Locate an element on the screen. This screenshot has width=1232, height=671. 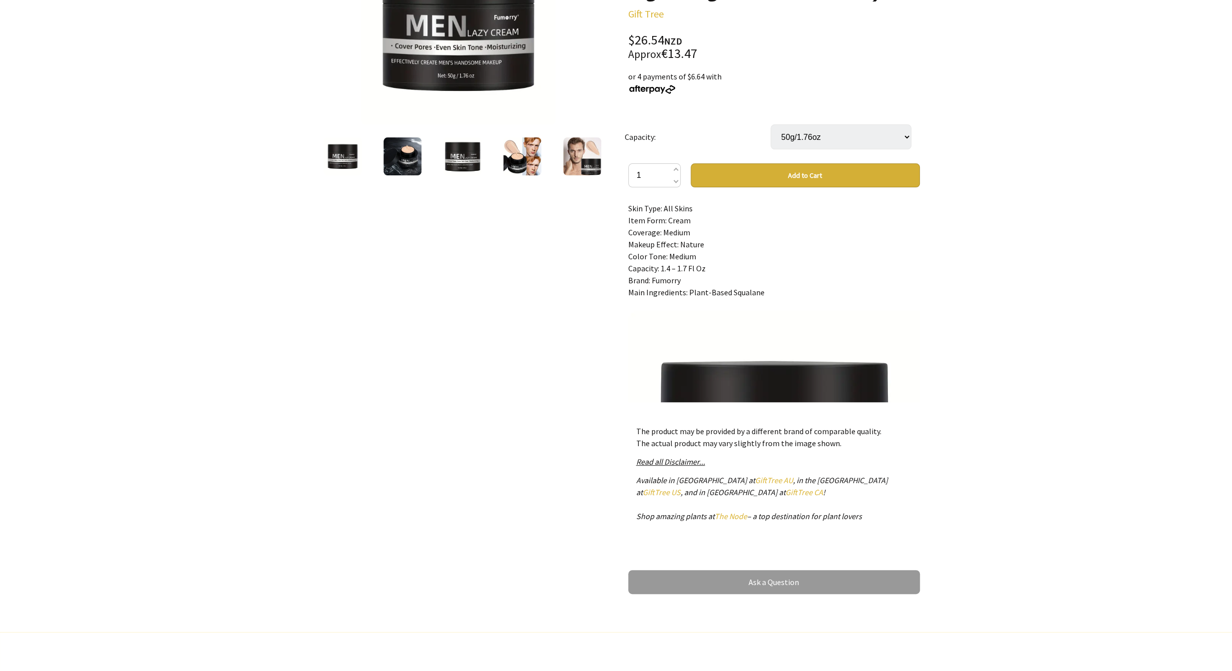
a: Ask a Question is located at coordinates (774, 582).